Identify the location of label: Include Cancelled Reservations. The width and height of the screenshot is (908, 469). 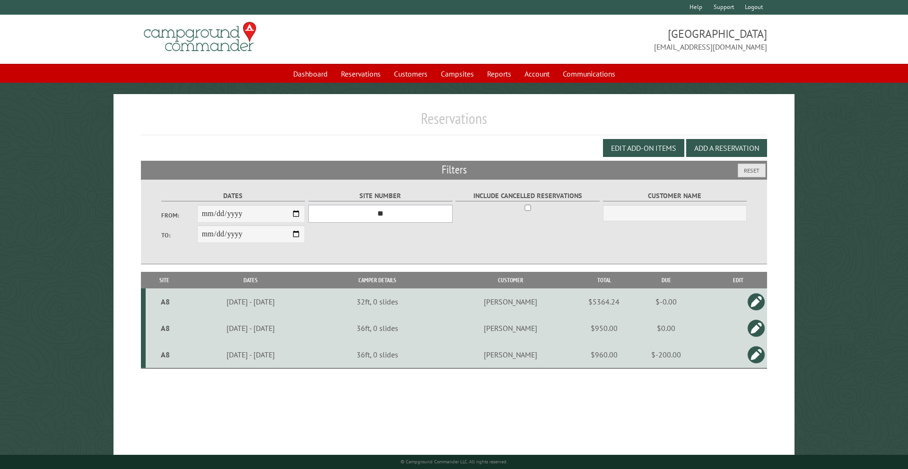
(527, 196).